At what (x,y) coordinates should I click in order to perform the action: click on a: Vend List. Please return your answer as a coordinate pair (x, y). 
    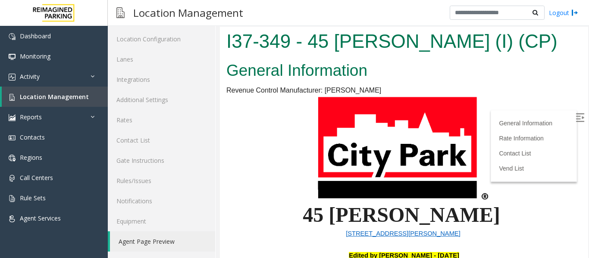
    Looking at the image, I should click on (291, 142).